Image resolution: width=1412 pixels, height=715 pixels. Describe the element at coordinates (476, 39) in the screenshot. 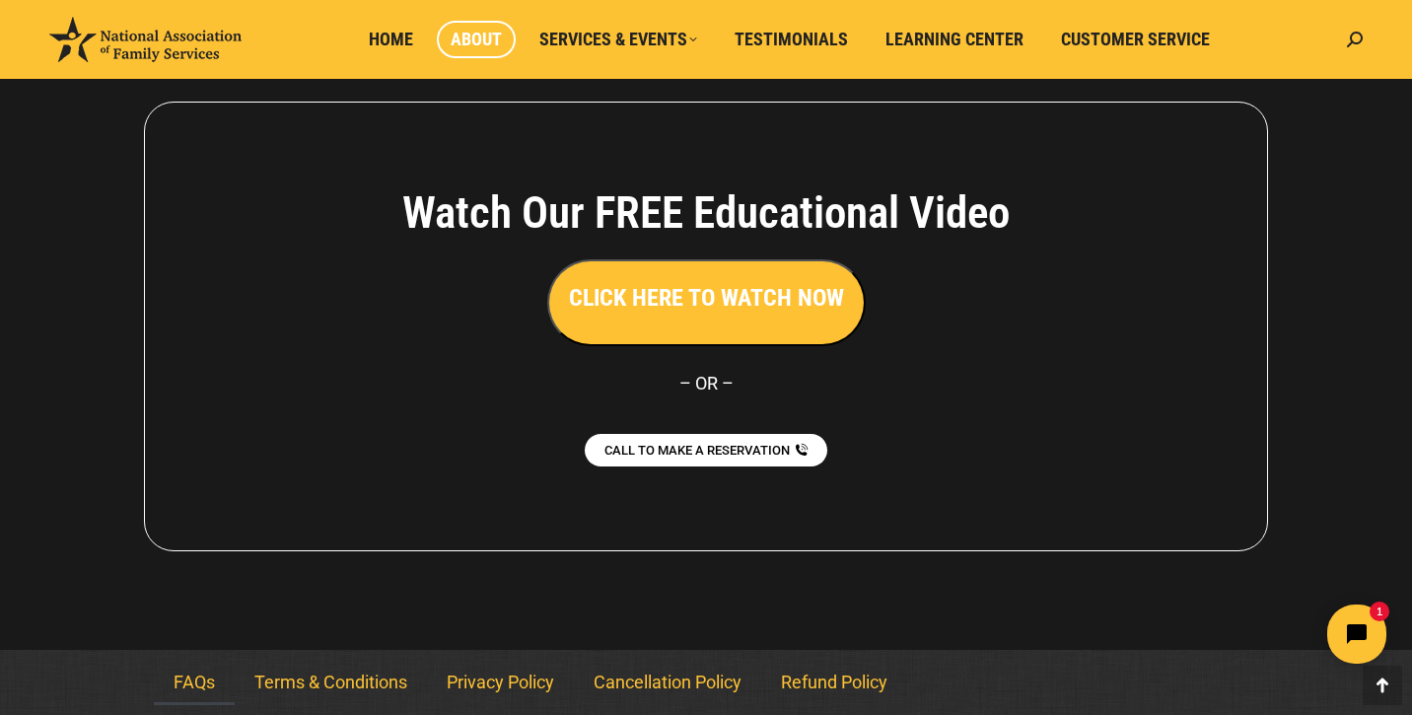

I see `span: About` at that location.